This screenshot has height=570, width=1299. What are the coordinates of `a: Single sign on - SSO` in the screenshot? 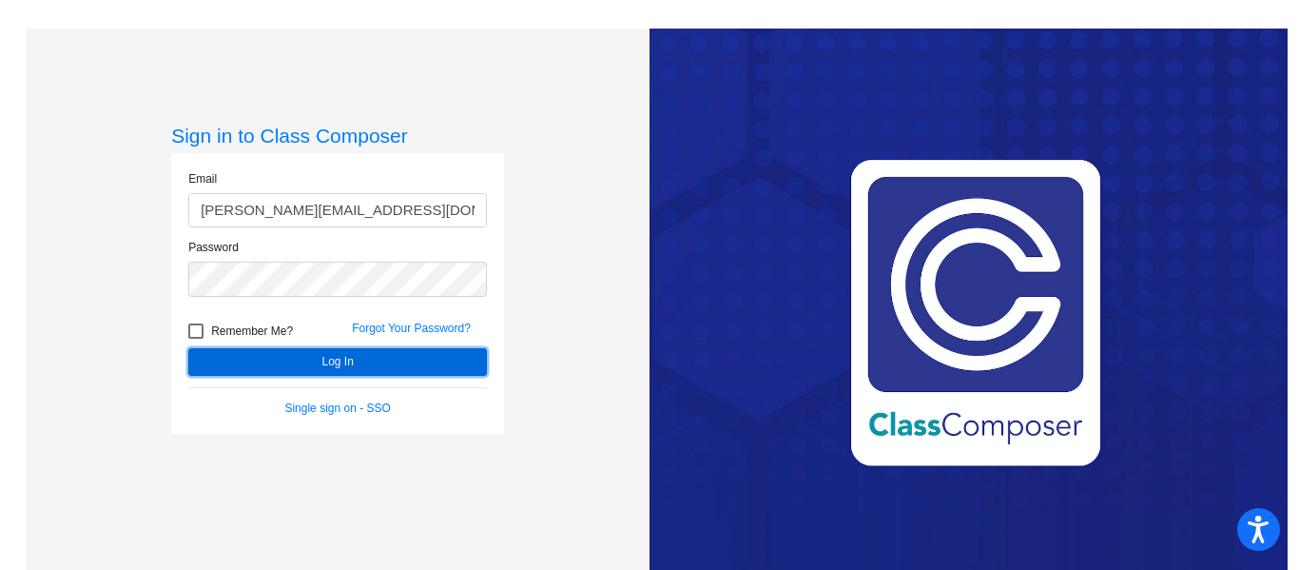 It's located at (337, 408).